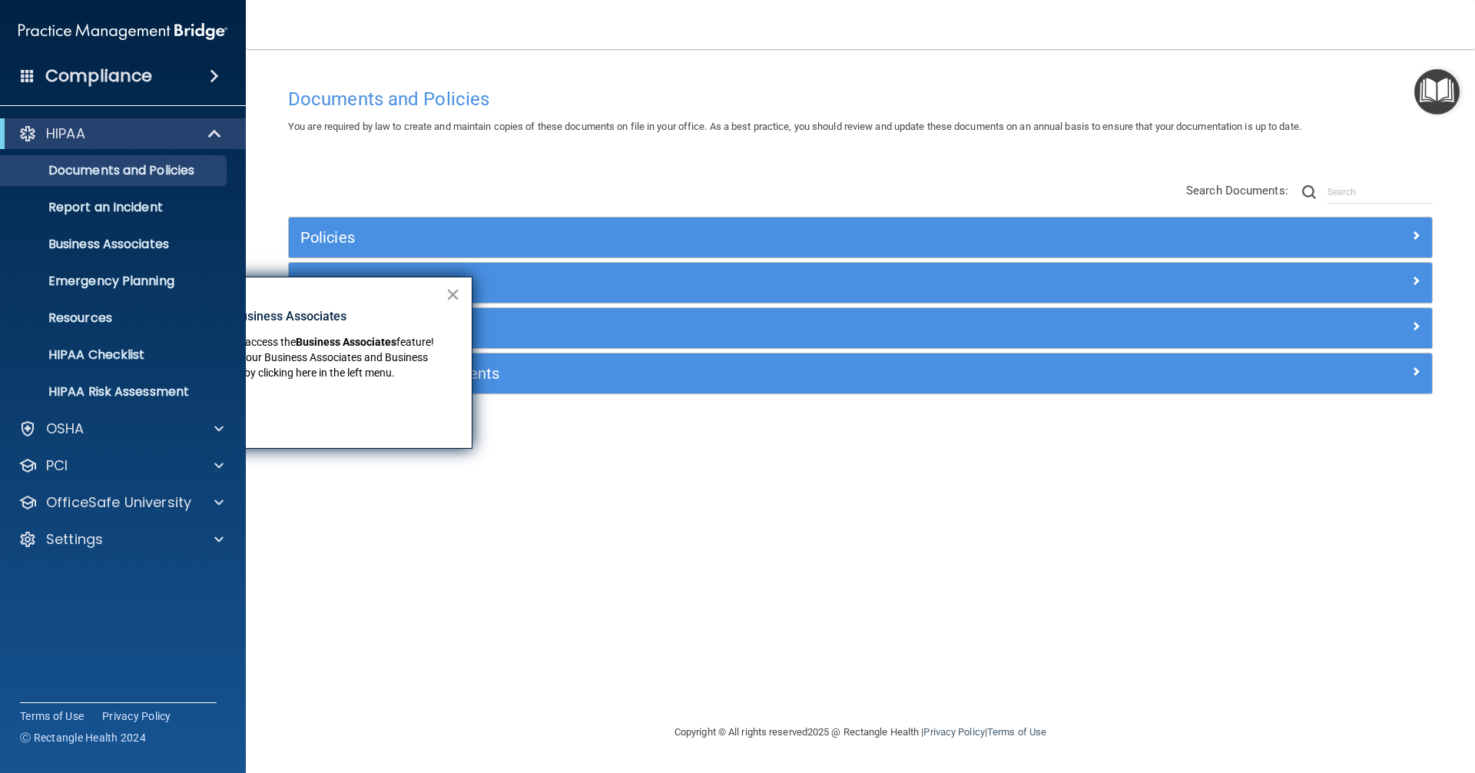 This screenshot has width=1475, height=773. What do you see at coordinates (65, 134) in the screenshot?
I see `p: HIPAA` at bounding box center [65, 134].